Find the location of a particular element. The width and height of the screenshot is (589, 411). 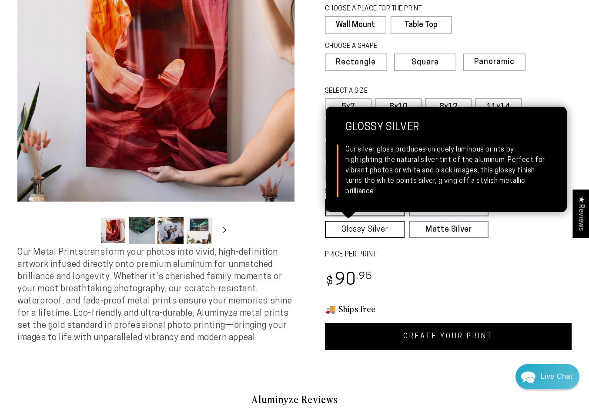

label: 24x36 is located at coordinates (348, 172).